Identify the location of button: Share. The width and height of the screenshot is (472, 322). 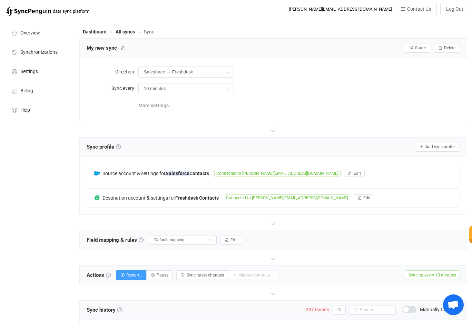
(418, 48).